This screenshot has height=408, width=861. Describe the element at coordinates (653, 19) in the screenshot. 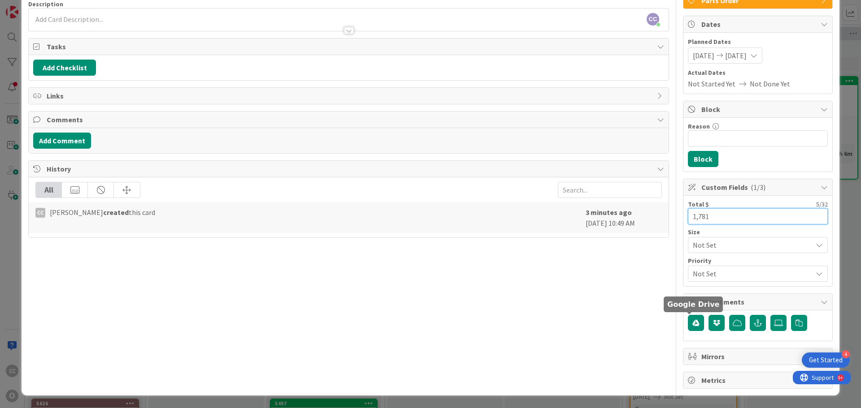

I see `span: CC` at that location.